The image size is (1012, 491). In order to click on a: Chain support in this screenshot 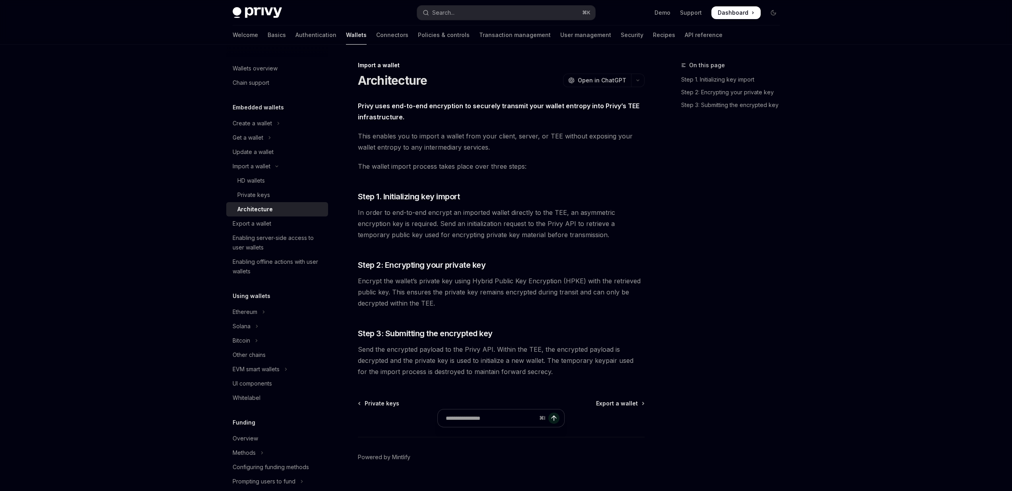, I will do `click(277, 83)`.